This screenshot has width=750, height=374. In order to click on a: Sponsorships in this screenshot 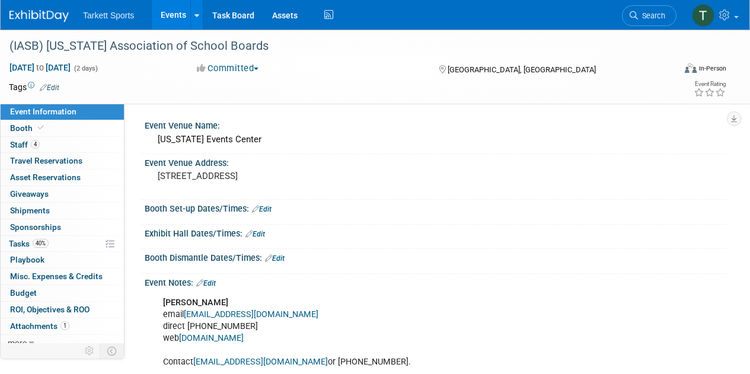, I will do `click(62, 227)`.